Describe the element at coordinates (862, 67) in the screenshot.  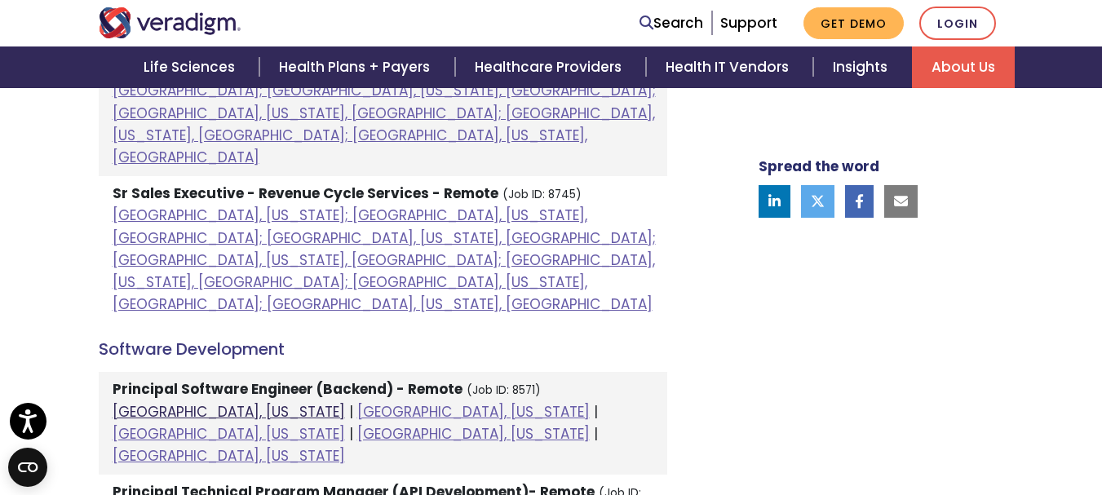
I see `a: Insights` at that location.